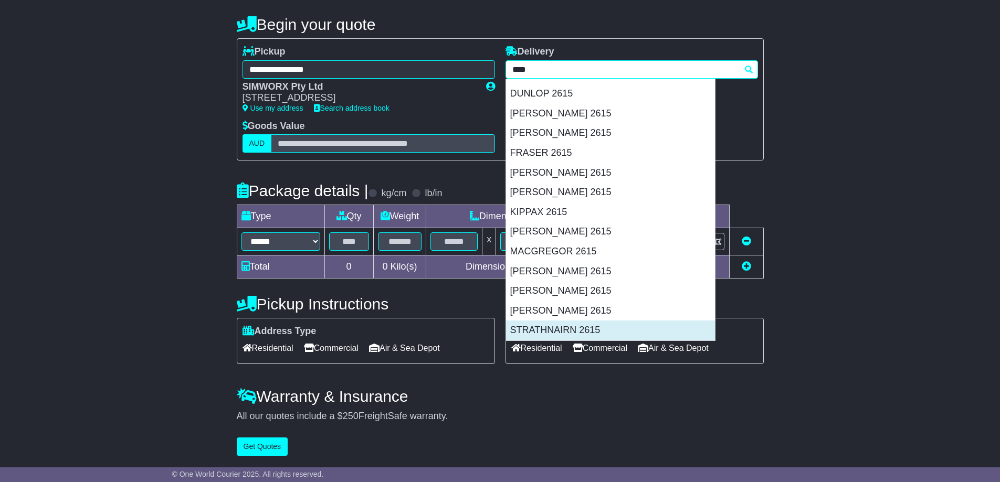 The width and height of the screenshot is (1000, 482). I want to click on a: Search address book, so click(352, 108).